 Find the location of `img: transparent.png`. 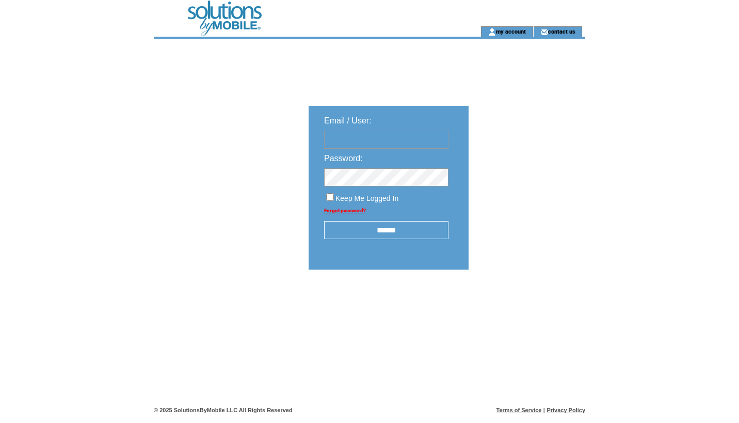

img: transparent.png is located at coordinates (524, 301).